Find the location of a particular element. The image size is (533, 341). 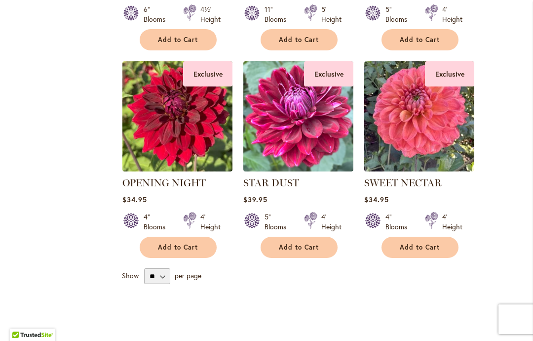

img: OPENING NIGHT is located at coordinates (177, 116).